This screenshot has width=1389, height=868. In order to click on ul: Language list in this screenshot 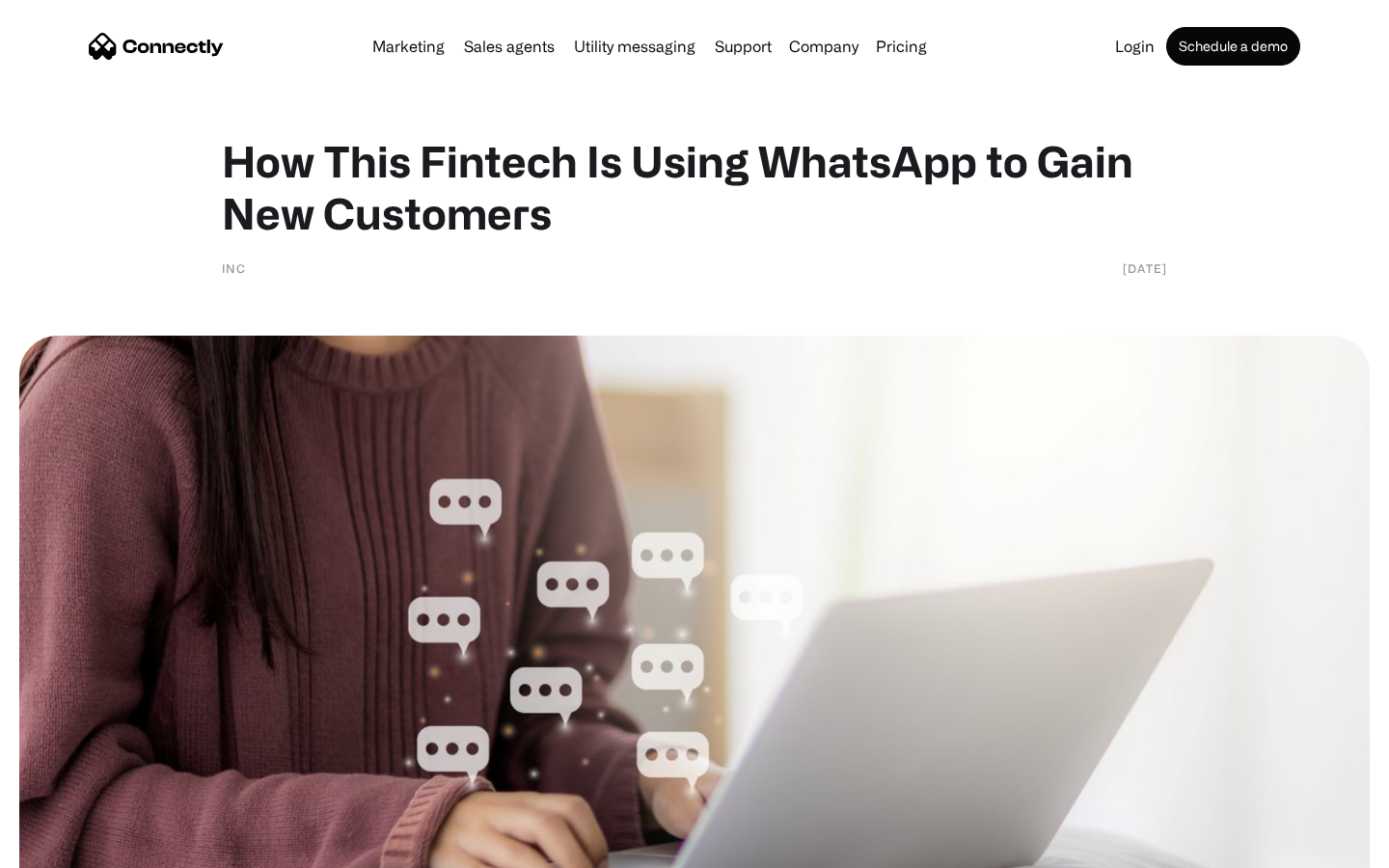, I will do `click(77, 848)`.